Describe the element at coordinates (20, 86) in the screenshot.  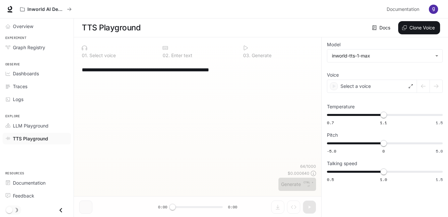
I see `span: Traces` at that location.